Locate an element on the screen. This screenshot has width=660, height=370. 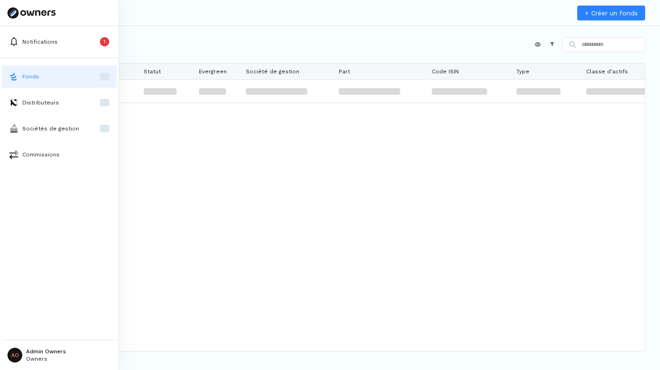
a: + Créer un fonds is located at coordinates (611, 13).